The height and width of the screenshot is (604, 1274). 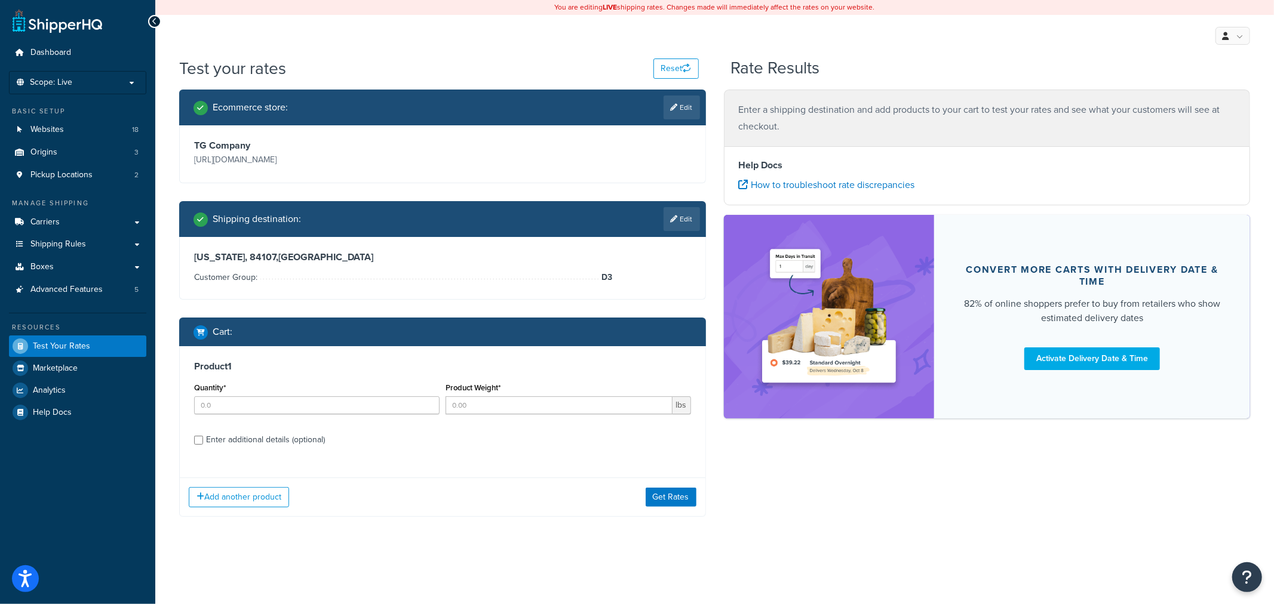 I want to click on span: Marketplace, so click(x=55, y=368).